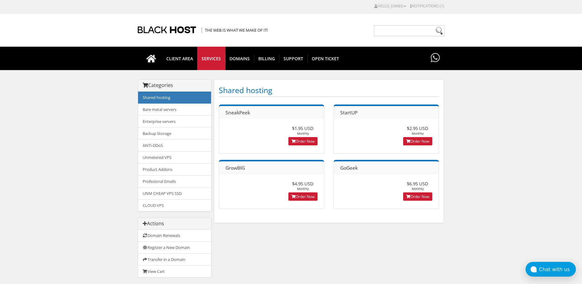  What do you see at coordinates (303, 128) in the screenshot?
I see `span: $1.95 USD` at bounding box center [303, 128].